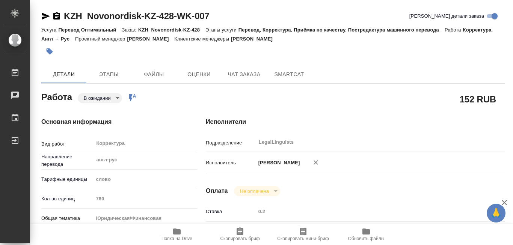 This screenshot has height=245, width=513. What do you see at coordinates (355, 122) in the screenshot?
I see `h4: Исполнители` at bounding box center [355, 122].